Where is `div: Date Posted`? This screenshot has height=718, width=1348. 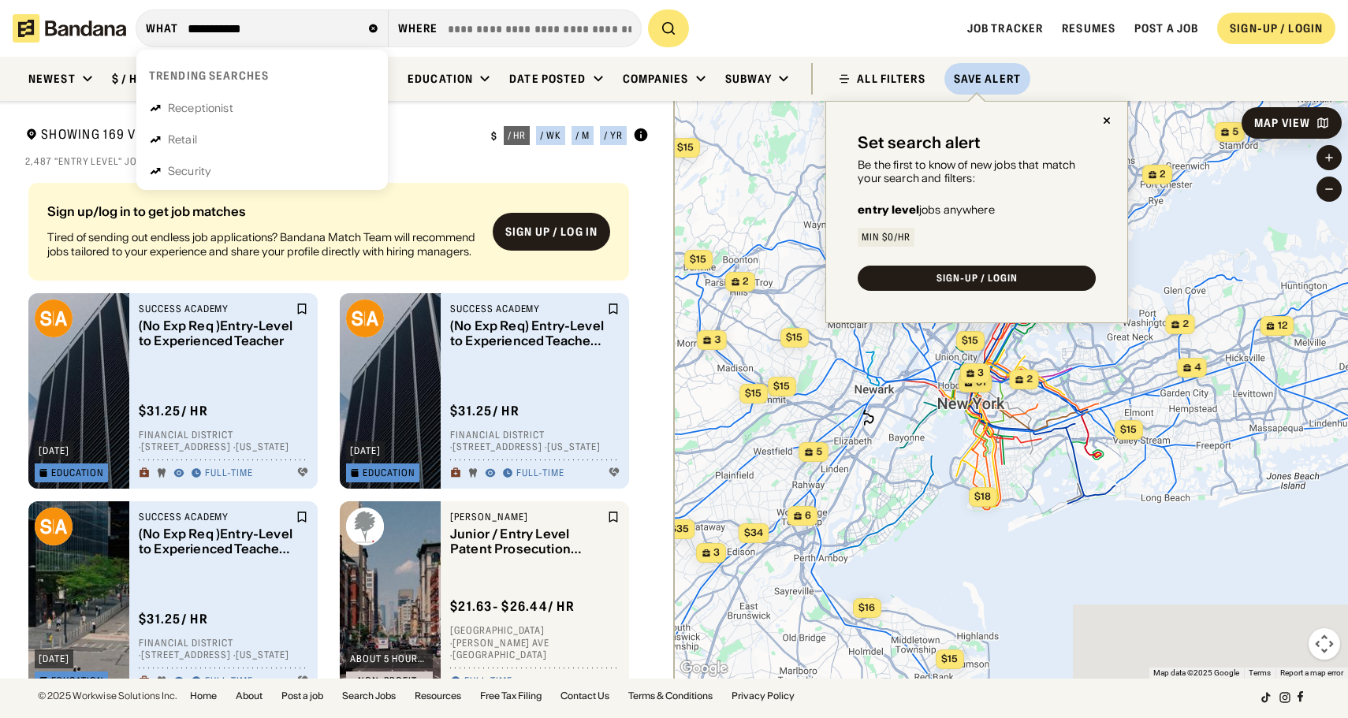 div: Date Posted is located at coordinates (547, 79).